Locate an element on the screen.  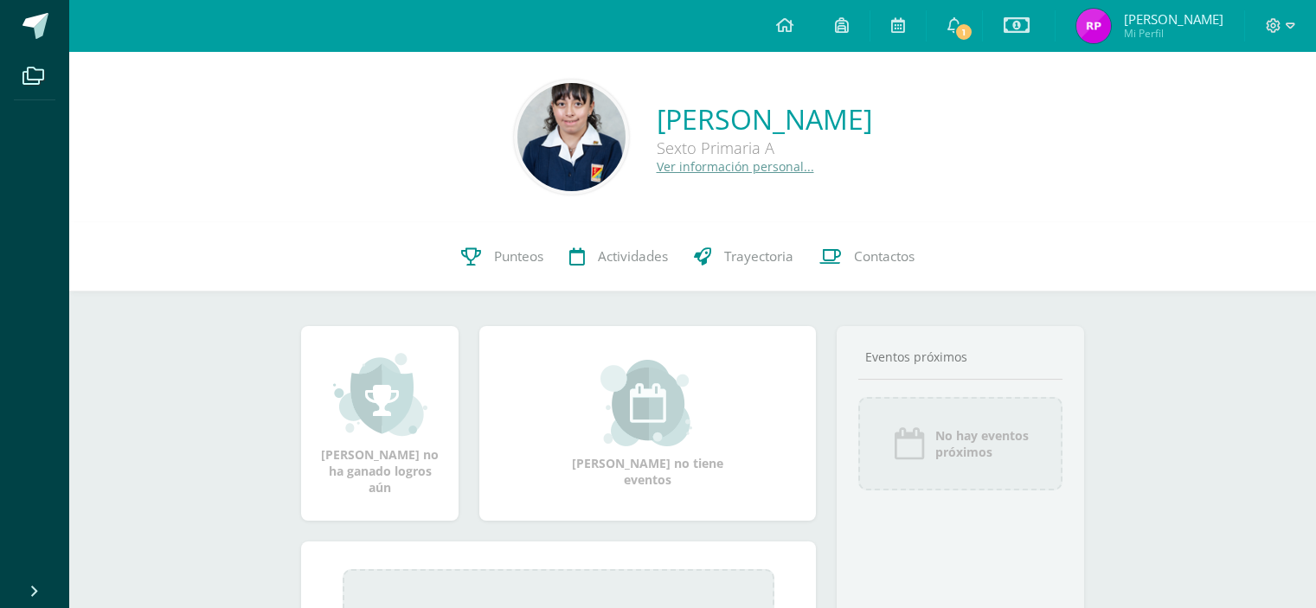
a: Actividades is located at coordinates (618, 257).